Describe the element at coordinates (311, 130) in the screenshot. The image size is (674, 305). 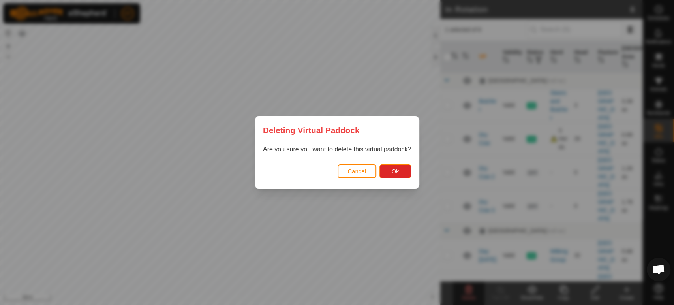
I see `span: Deleting Virtual Paddock` at that location.